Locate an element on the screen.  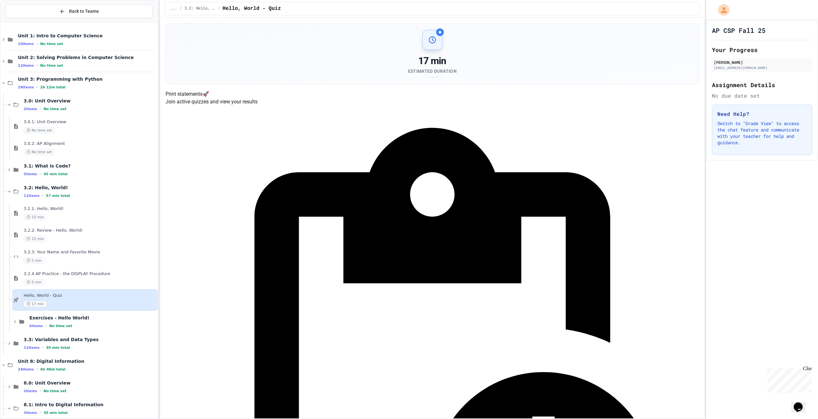
span: 3.2.4 AP Practice - the DISPLAY Procedure is located at coordinates (90, 274).